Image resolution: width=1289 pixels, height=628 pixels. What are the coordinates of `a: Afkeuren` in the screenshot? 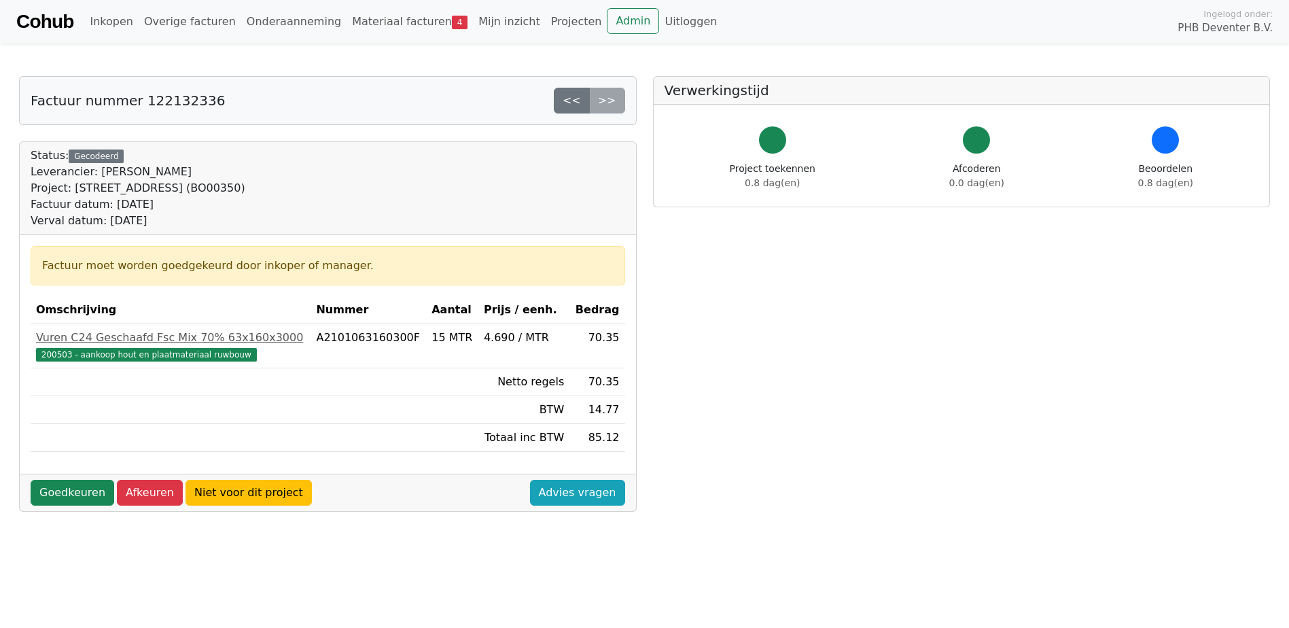 It's located at (150, 493).